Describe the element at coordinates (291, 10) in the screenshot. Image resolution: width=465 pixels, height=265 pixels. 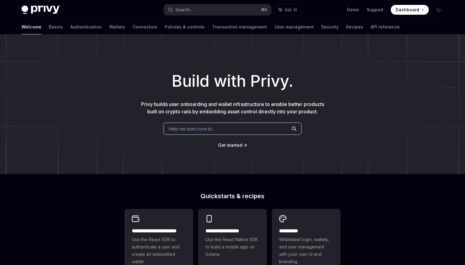
I see `span: Ask AI` at that location.